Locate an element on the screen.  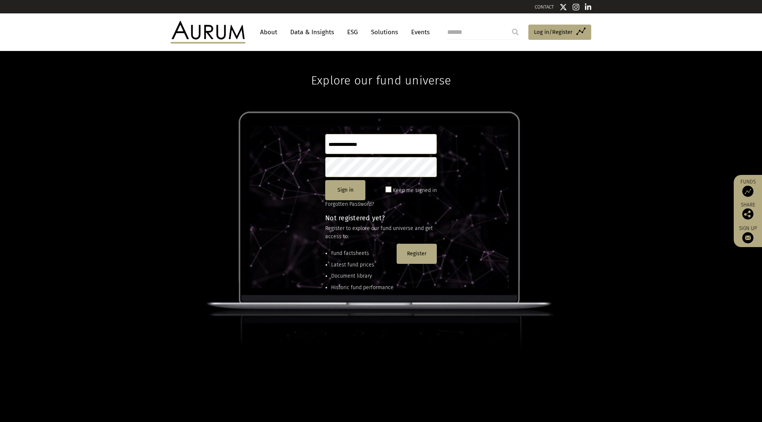
a: Sign up is located at coordinates (748, 234).